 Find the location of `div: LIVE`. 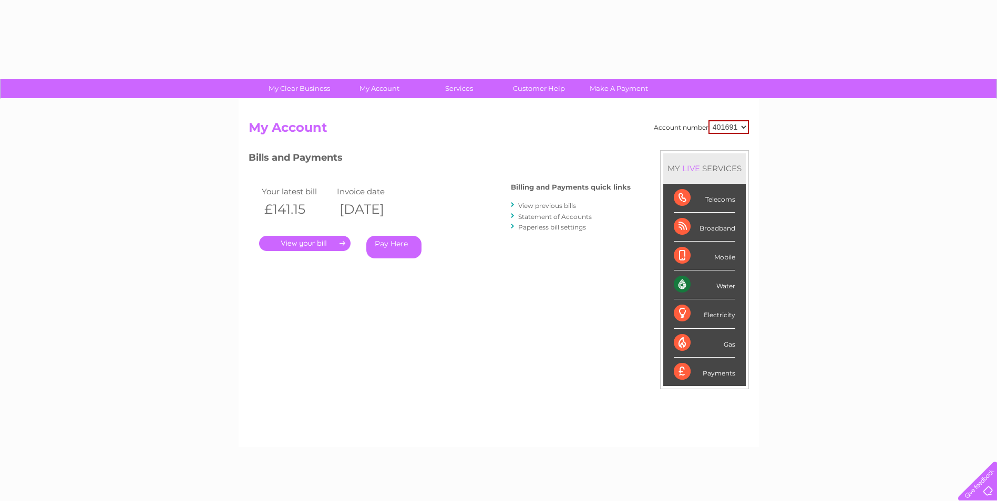

div: LIVE is located at coordinates (691, 168).